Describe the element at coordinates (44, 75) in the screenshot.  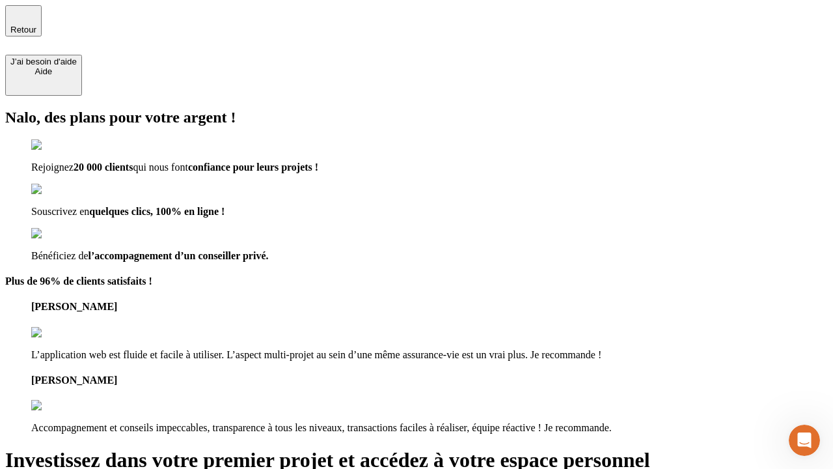
I see `button: J’ai besoin d'aideAide` at that location.